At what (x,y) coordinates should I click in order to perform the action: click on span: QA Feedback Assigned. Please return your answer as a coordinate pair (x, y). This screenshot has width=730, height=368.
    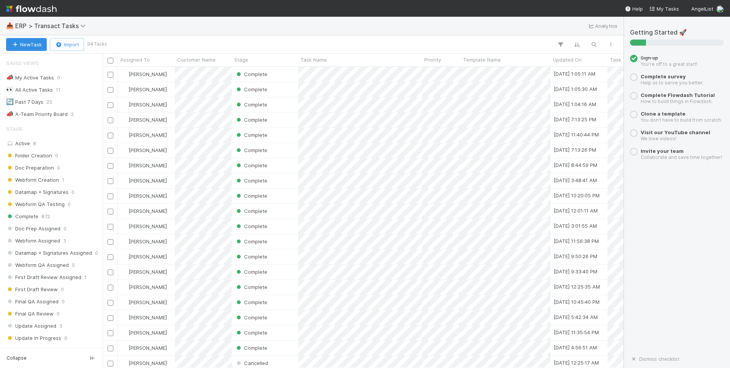
    Looking at the image, I should click on (38, 350).